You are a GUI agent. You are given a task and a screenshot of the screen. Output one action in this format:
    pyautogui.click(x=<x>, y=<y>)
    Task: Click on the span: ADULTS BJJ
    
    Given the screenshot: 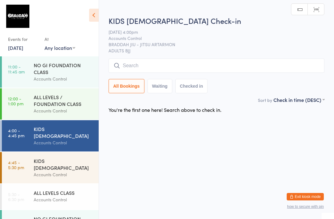 What is the action you would take?
    pyautogui.click(x=216, y=50)
    